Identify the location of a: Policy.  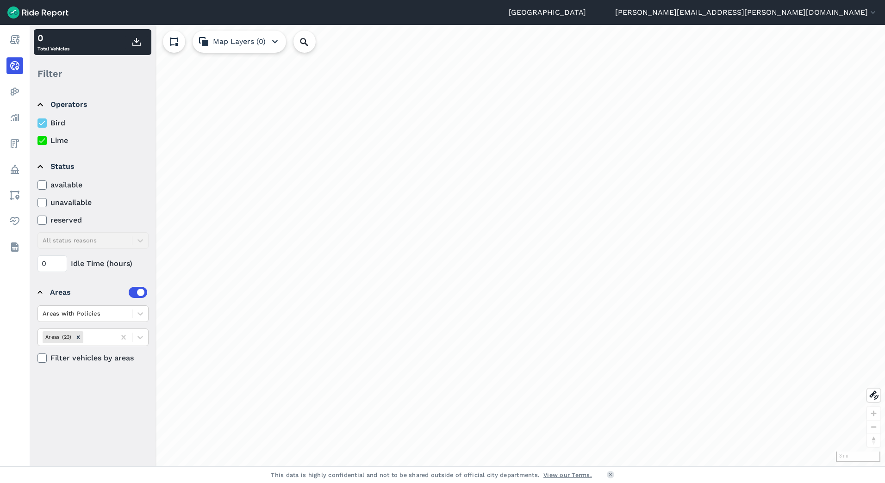
(15, 169).